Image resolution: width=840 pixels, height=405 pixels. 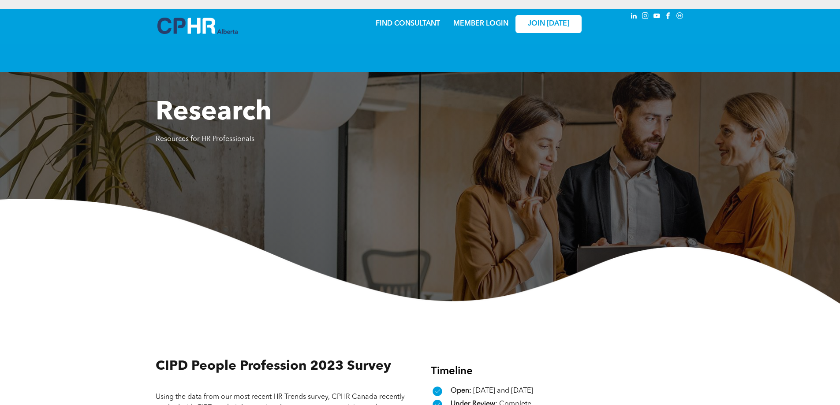 I want to click on span: CIPD People Profession 2023 Survey, so click(x=273, y=366).